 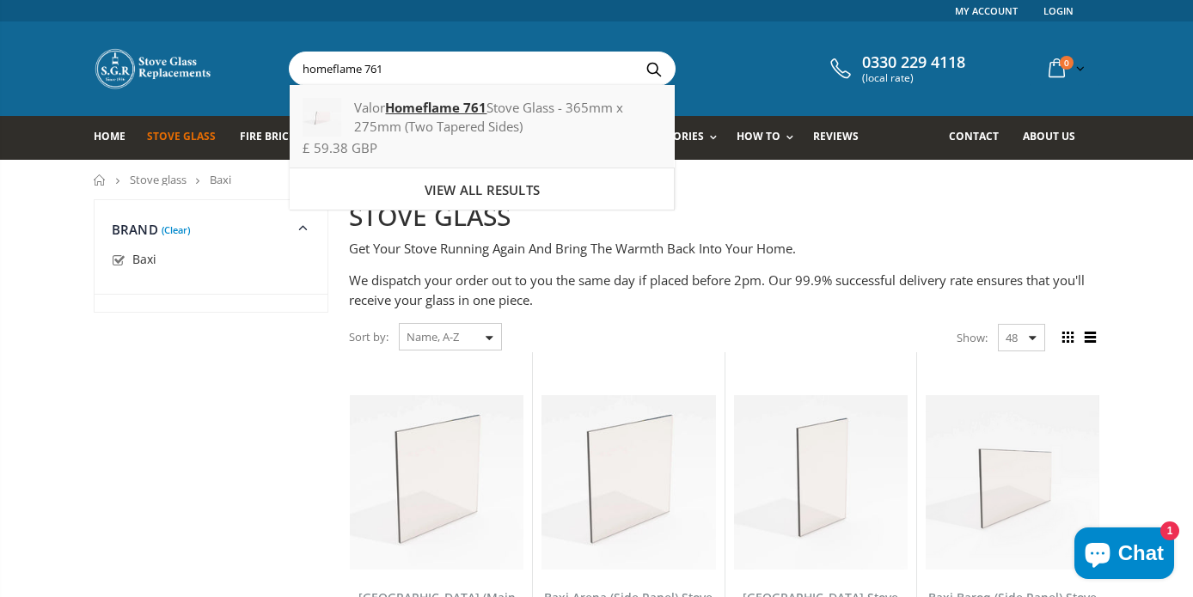 What do you see at coordinates (842, 138) in the screenshot?
I see `a: Reviews` at bounding box center [842, 138].